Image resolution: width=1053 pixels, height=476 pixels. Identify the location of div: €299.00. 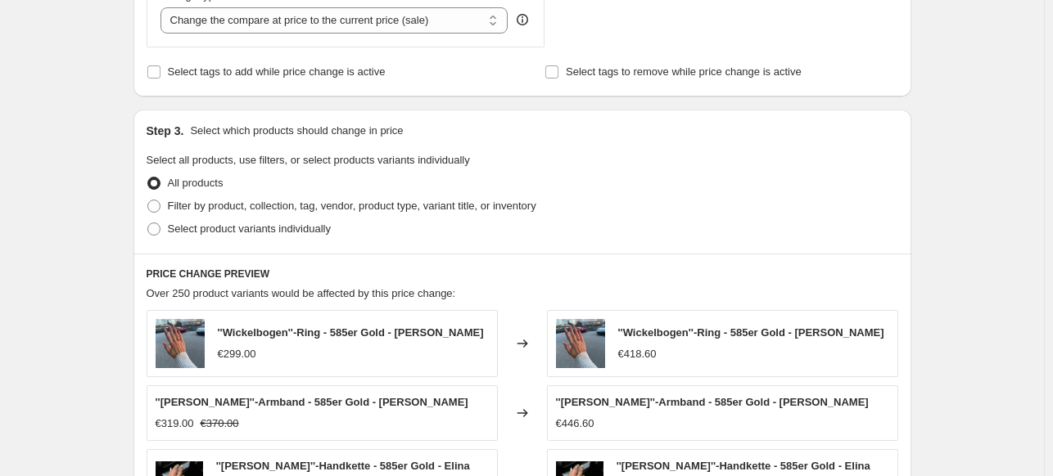
(237, 355).